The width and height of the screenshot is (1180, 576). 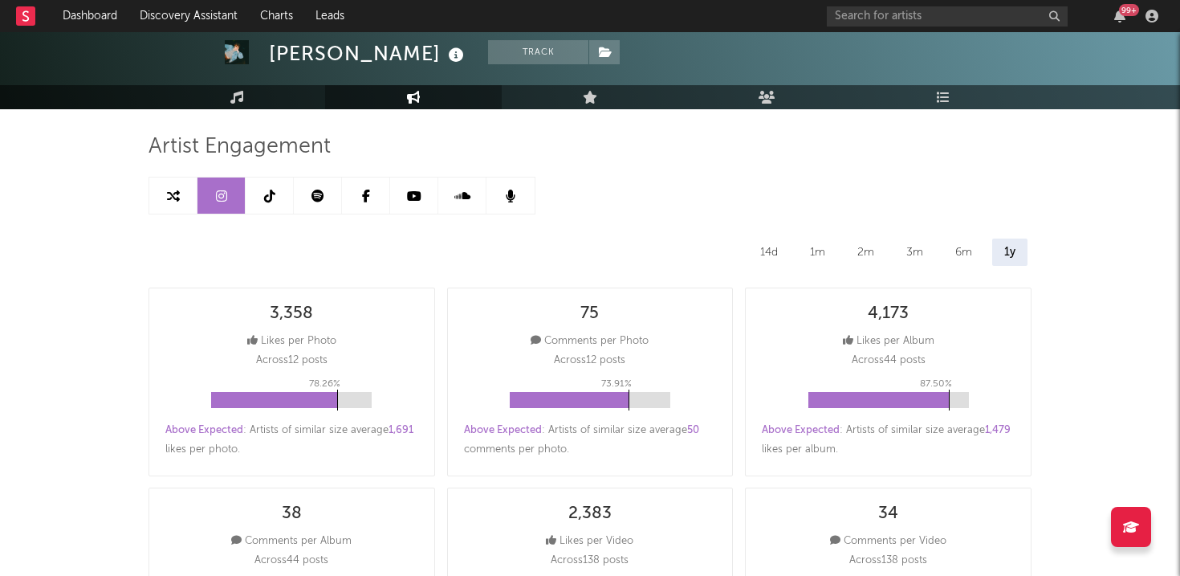 What do you see at coordinates (963, 252) in the screenshot?
I see `div: 6m` at bounding box center [963, 252].